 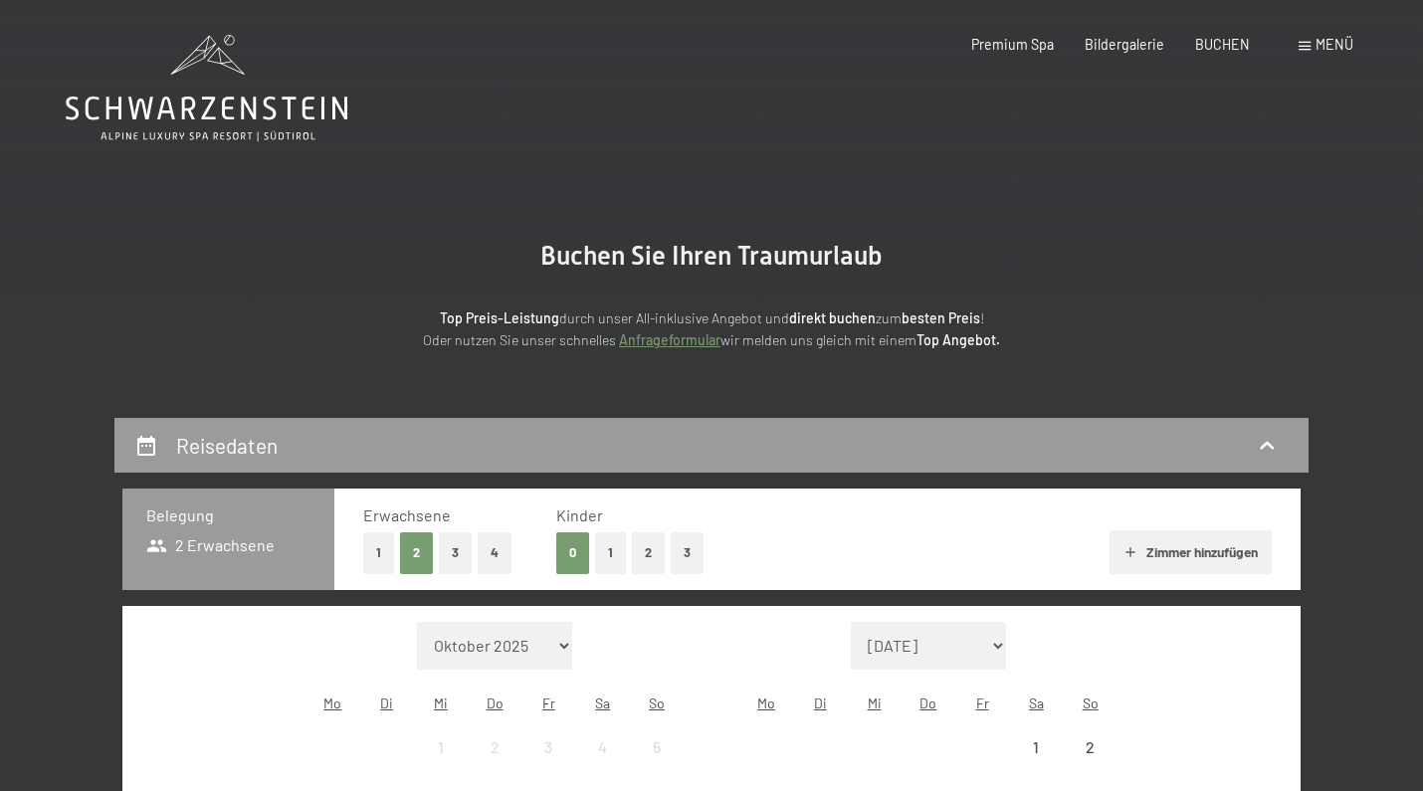 I want to click on strong: besten Preis, so click(x=940, y=317).